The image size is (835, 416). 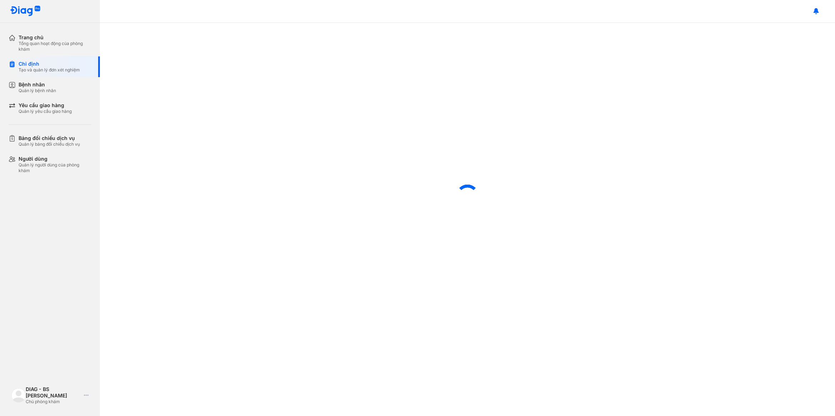 I want to click on div: Tạo và quản lý đơn xét nghiệm, so click(x=49, y=70).